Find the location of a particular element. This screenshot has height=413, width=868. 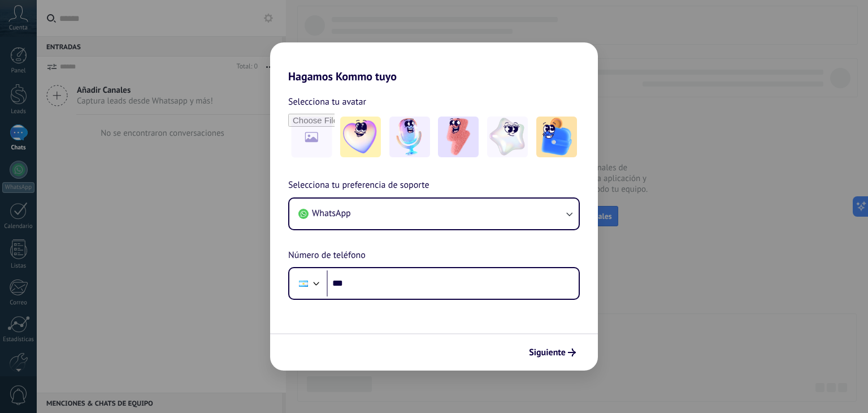

div: Argentina: + 54 is located at coordinates (304, 283).